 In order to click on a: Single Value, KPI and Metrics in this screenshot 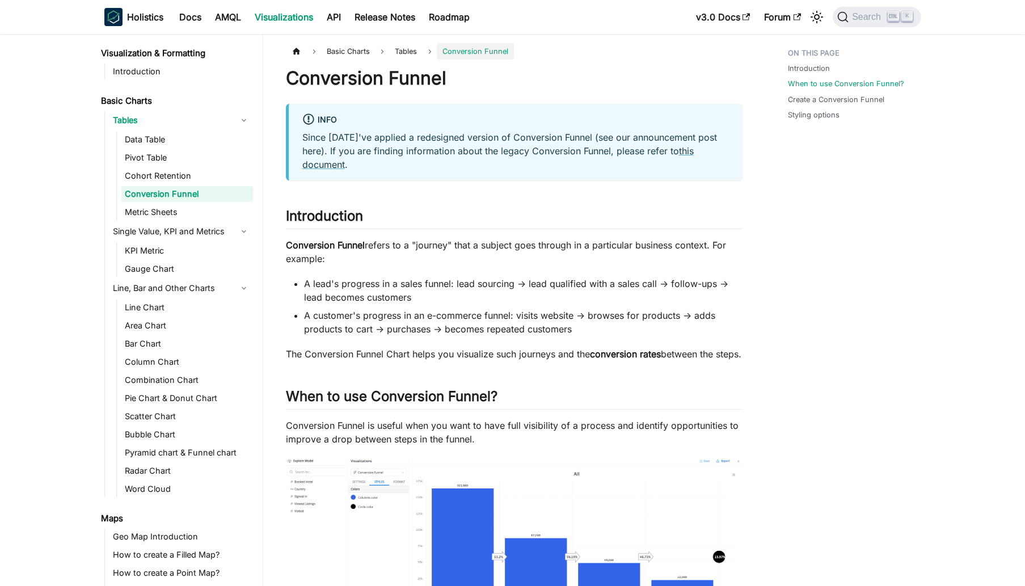, I will do `click(181, 231)`.